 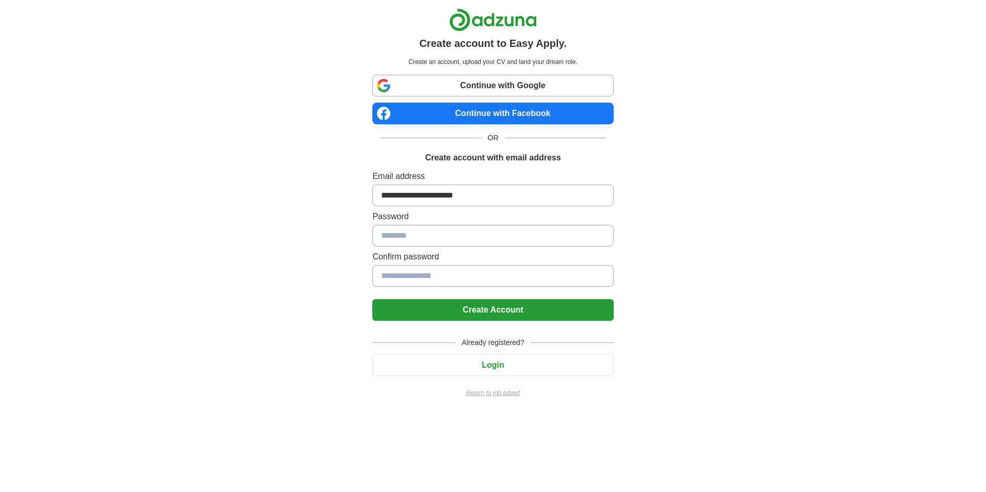 I want to click on img: Adzuna logo, so click(x=493, y=20).